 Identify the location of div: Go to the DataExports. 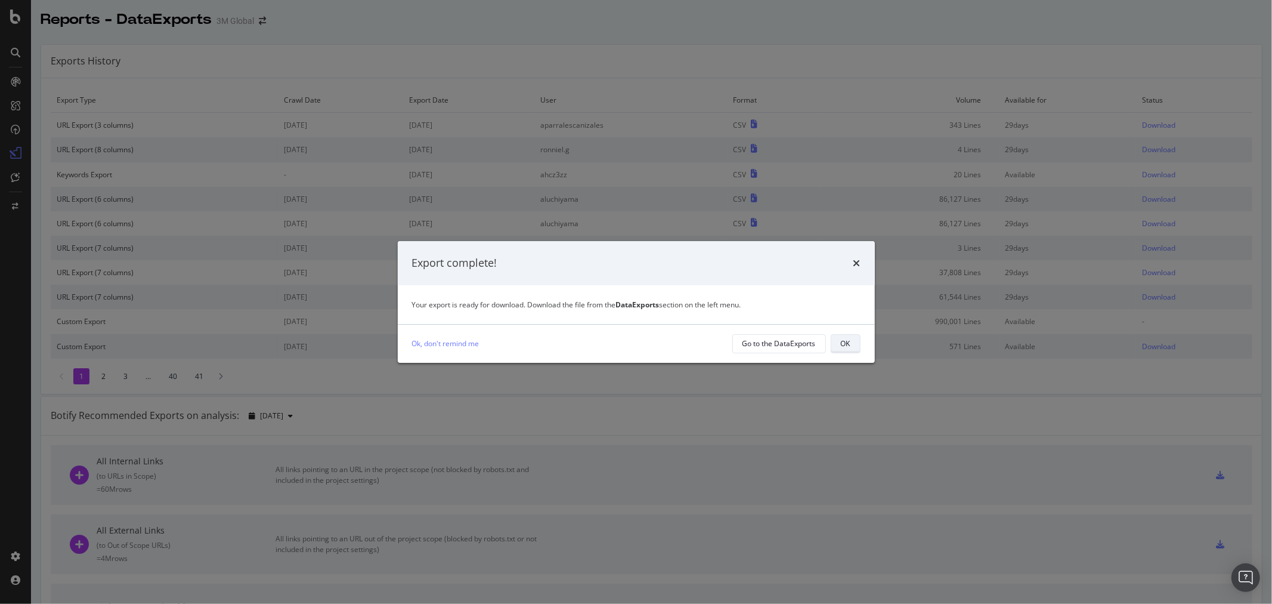
(779, 343).